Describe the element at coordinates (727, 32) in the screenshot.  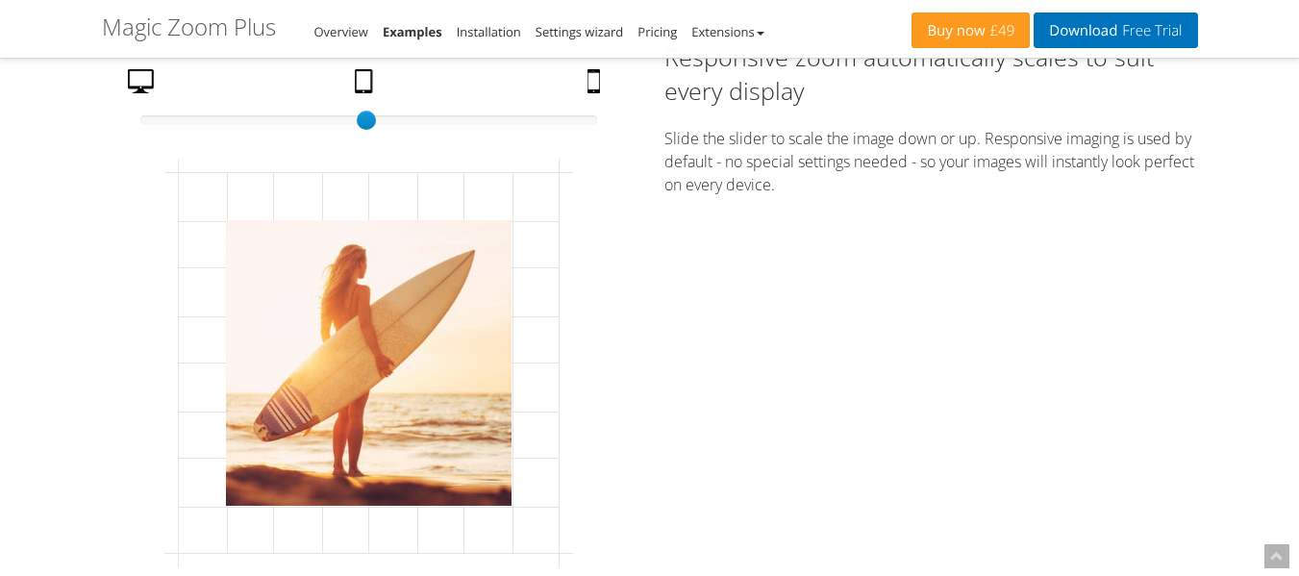
I see `a: Extensions` at that location.